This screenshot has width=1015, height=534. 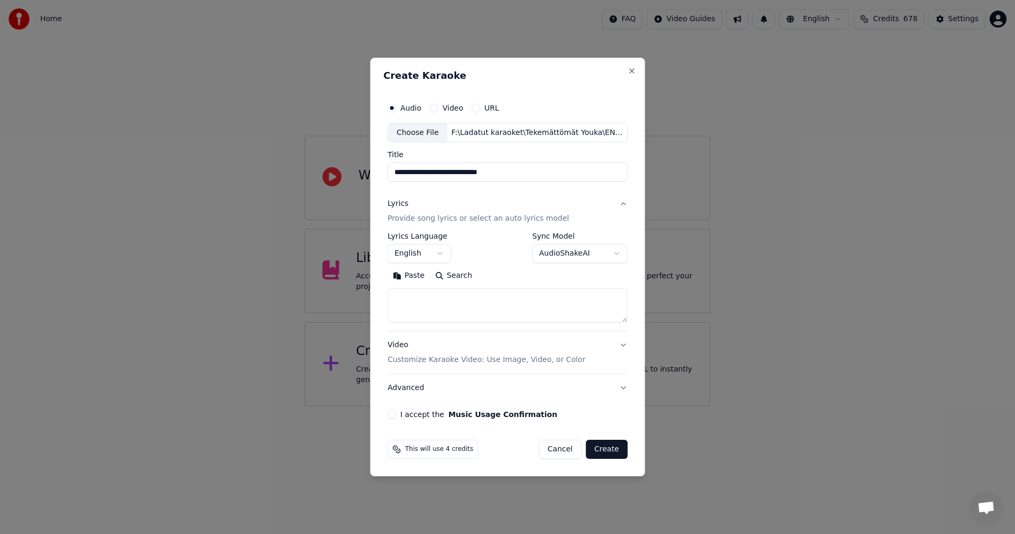 I want to click on p: Provide song lyrics or select an auto lyrics model, so click(x=478, y=219).